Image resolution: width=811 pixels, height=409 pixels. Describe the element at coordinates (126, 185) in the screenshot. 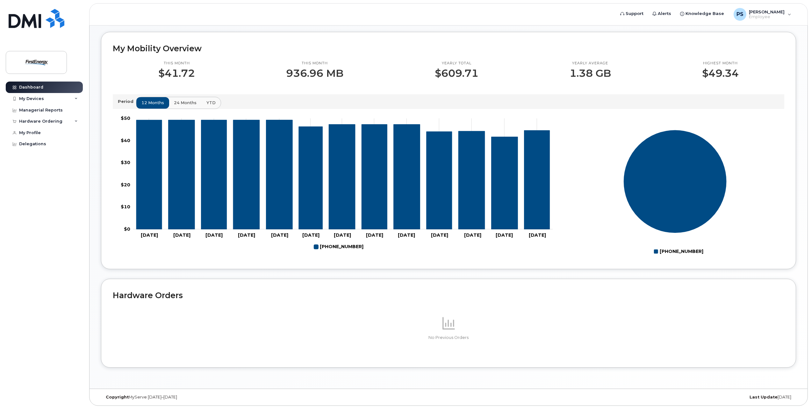

I see `tspan: $20` at that location.